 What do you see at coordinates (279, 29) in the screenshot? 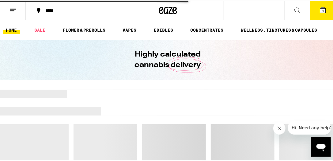
I see `a: WELLNESS, TINCTURES & CAPSULES` at bounding box center [279, 29].